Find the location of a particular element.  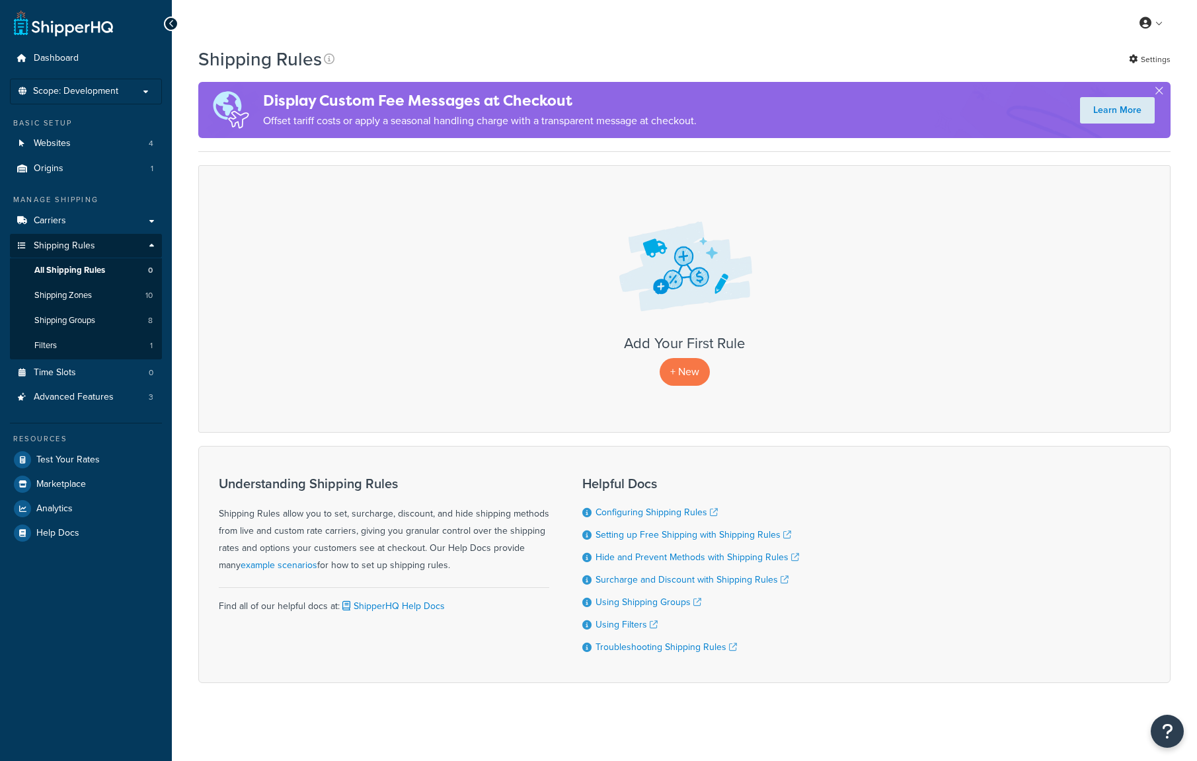

li: Shipping Zones is located at coordinates (86, 295).